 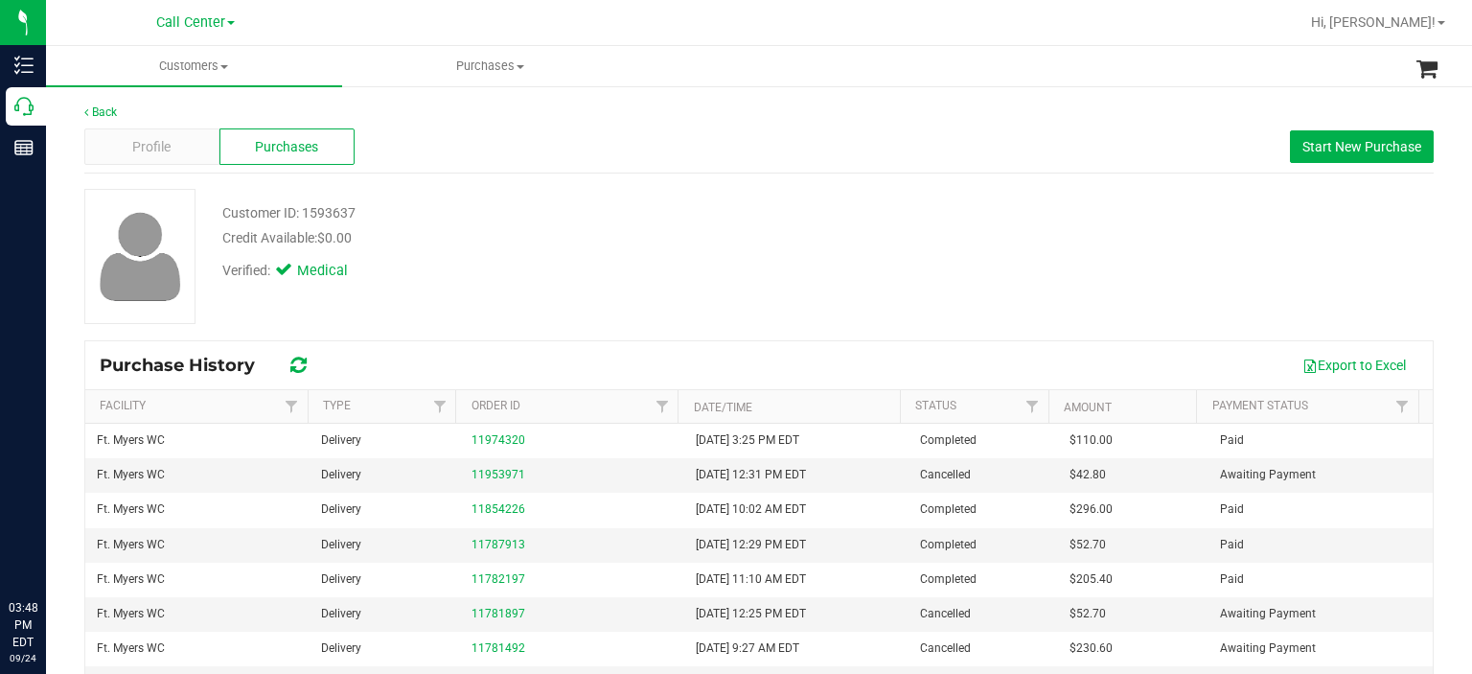 I want to click on p: 03:48 PM EDT, so click(x=23, y=625).